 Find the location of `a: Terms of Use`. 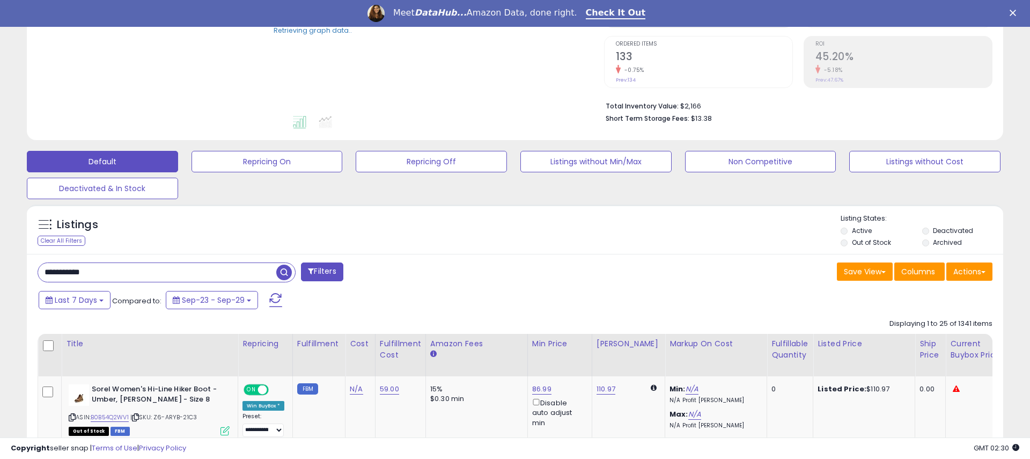

a: Terms of Use is located at coordinates (114, 447).